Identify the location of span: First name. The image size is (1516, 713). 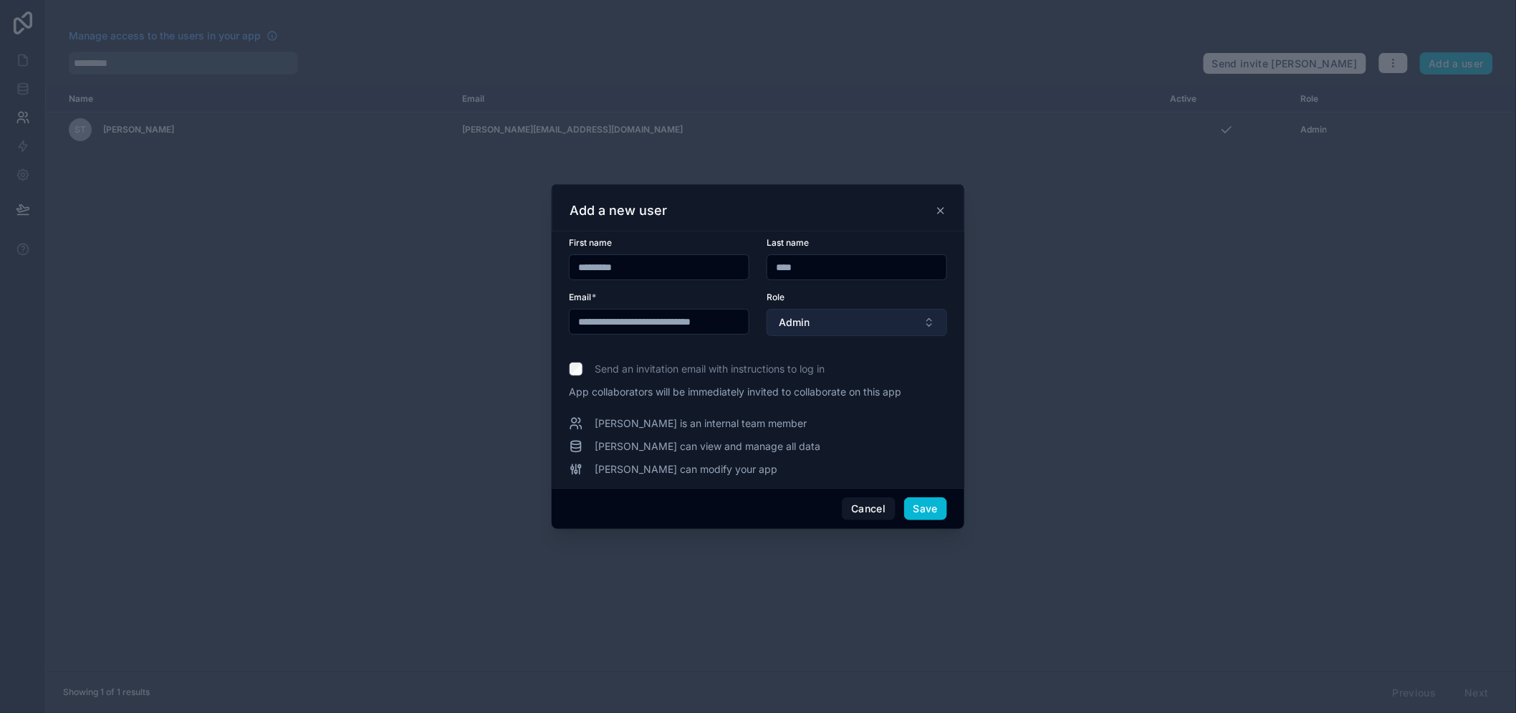
(590, 242).